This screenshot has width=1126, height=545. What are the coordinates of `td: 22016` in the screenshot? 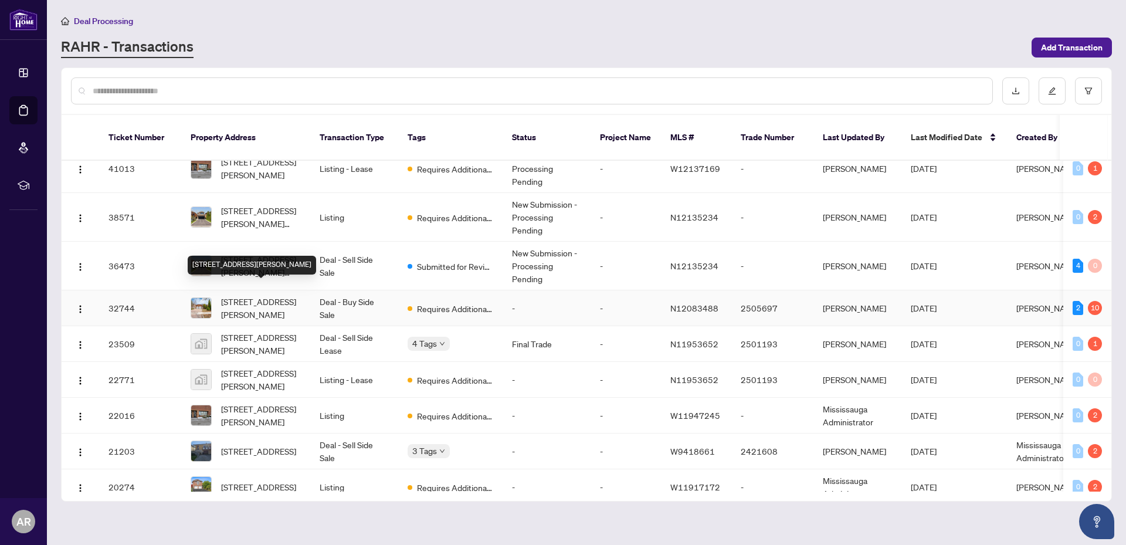 It's located at (140, 415).